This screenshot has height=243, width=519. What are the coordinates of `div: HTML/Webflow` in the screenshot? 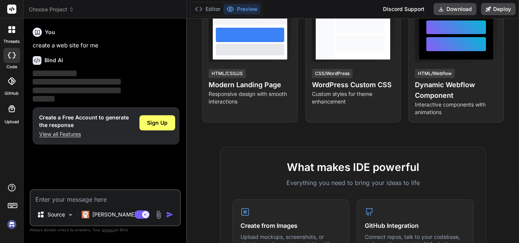 It's located at (434, 74).